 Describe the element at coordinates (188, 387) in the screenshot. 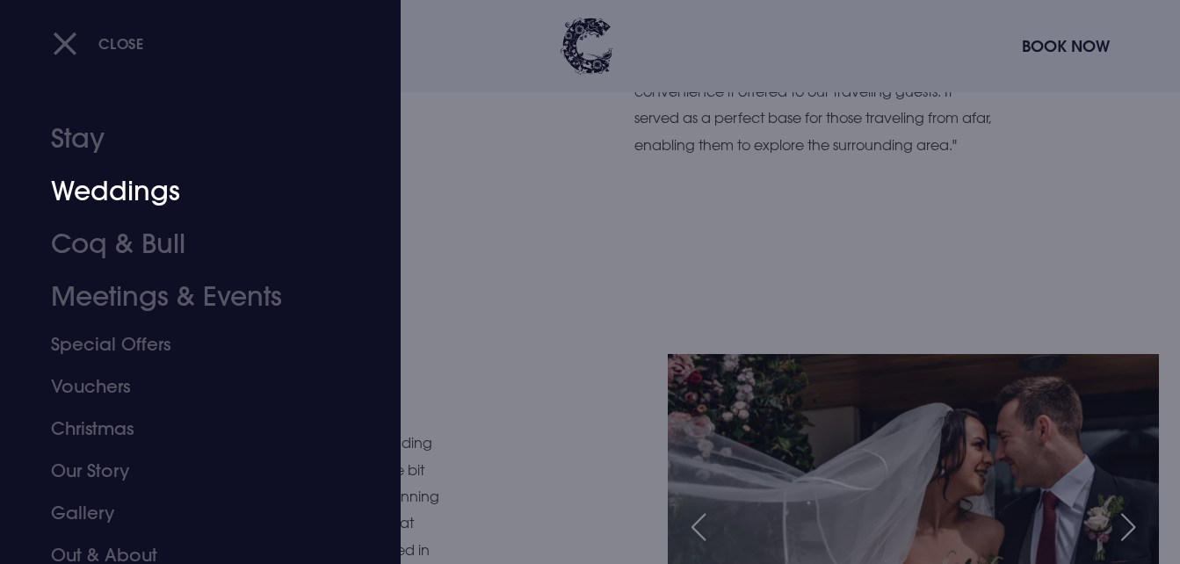

I see `a: Vouchers` at that location.